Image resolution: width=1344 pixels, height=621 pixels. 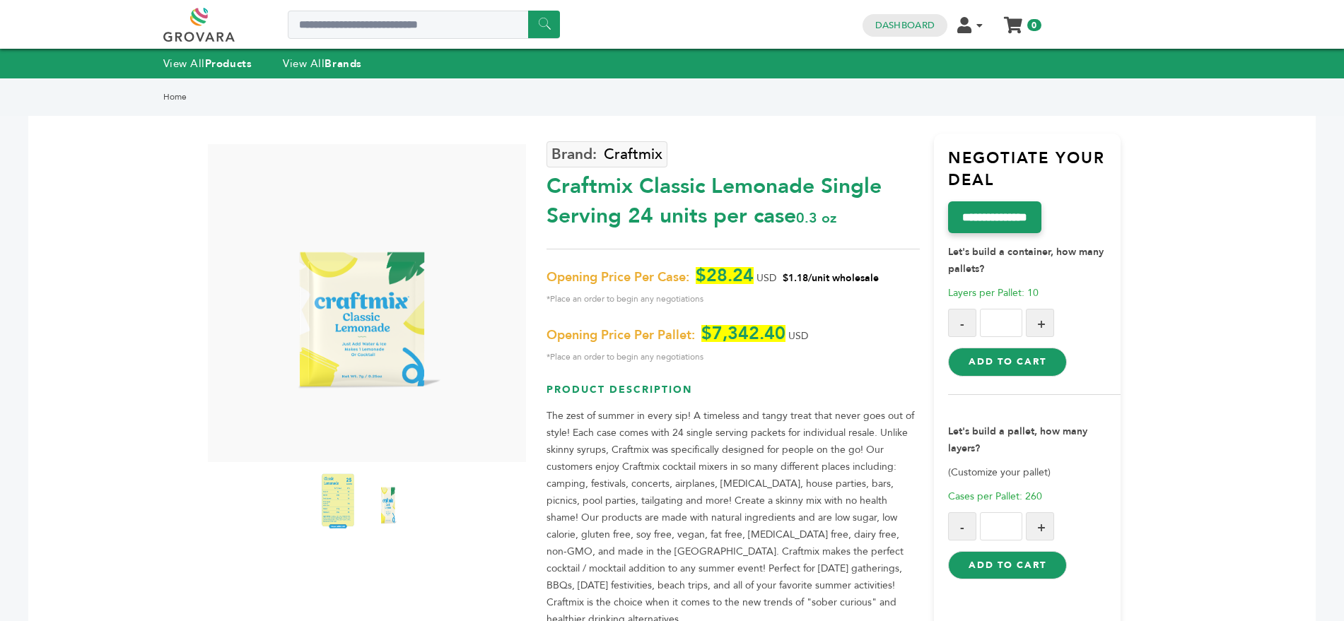 I want to click on a: Home, so click(x=175, y=97).